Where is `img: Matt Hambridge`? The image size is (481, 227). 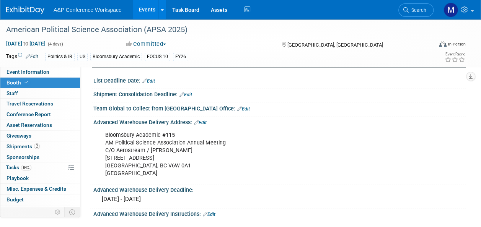 img: Matt Hambridge is located at coordinates (451, 10).